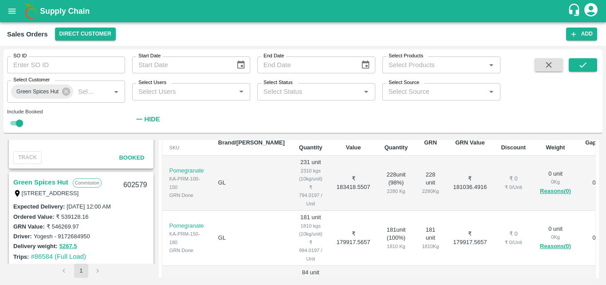  What do you see at coordinates (58, 256) in the screenshot?
I see `a: #86584 (Full Load)` at bounding box center [58, 256].